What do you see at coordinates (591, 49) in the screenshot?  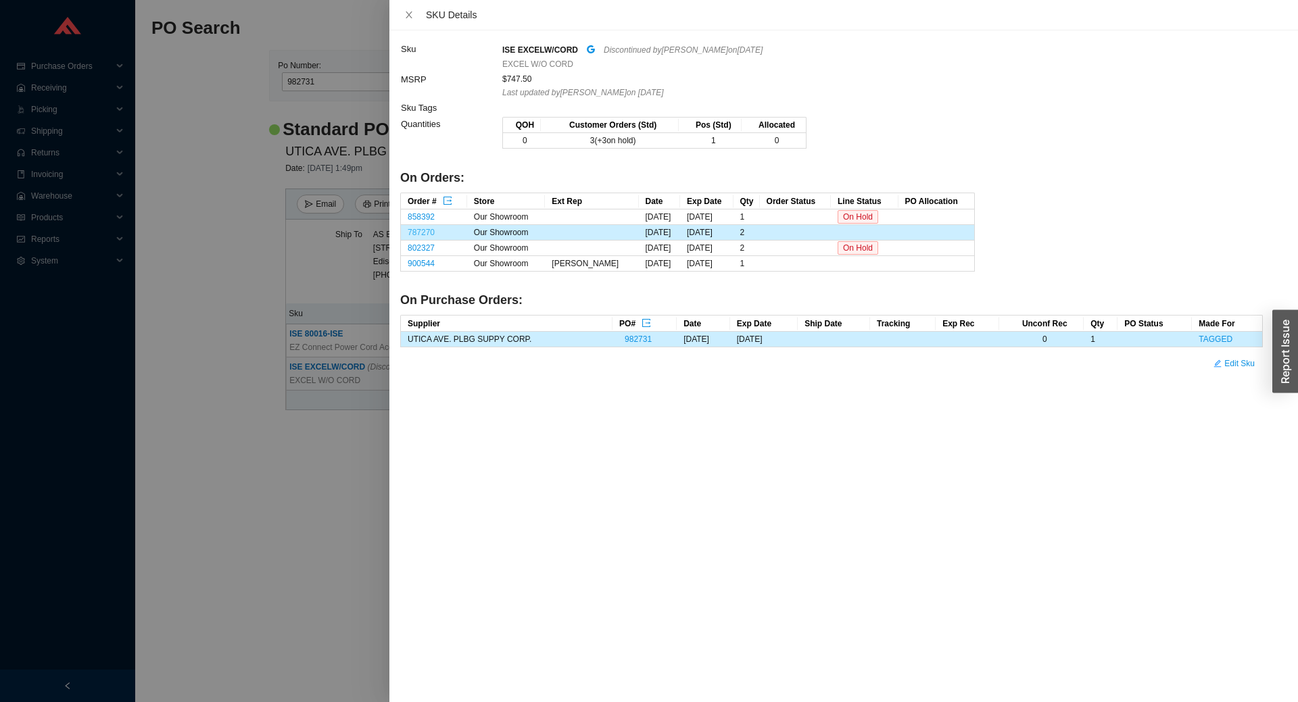 I see `span: google` at bounding box center [591, 49].